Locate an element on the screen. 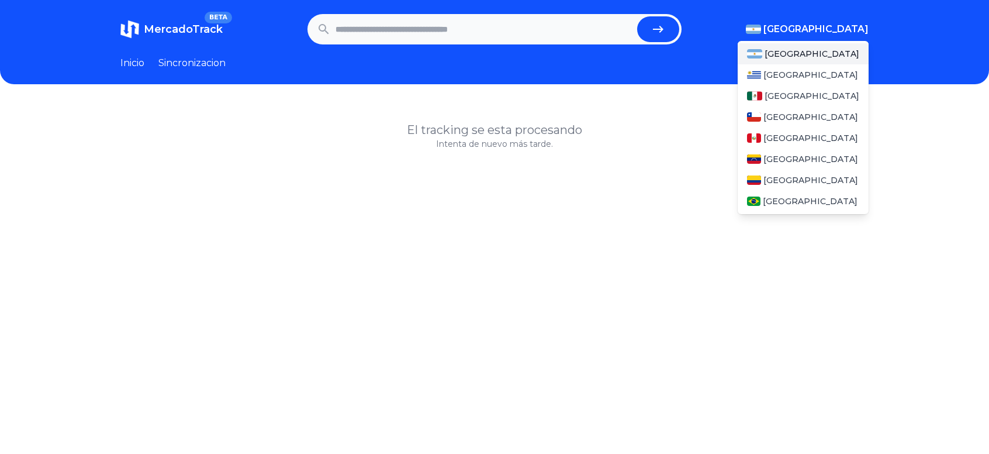 This screenshot has height=454, width=989. img: MercadoTrack is located at coordinates (130, 29).